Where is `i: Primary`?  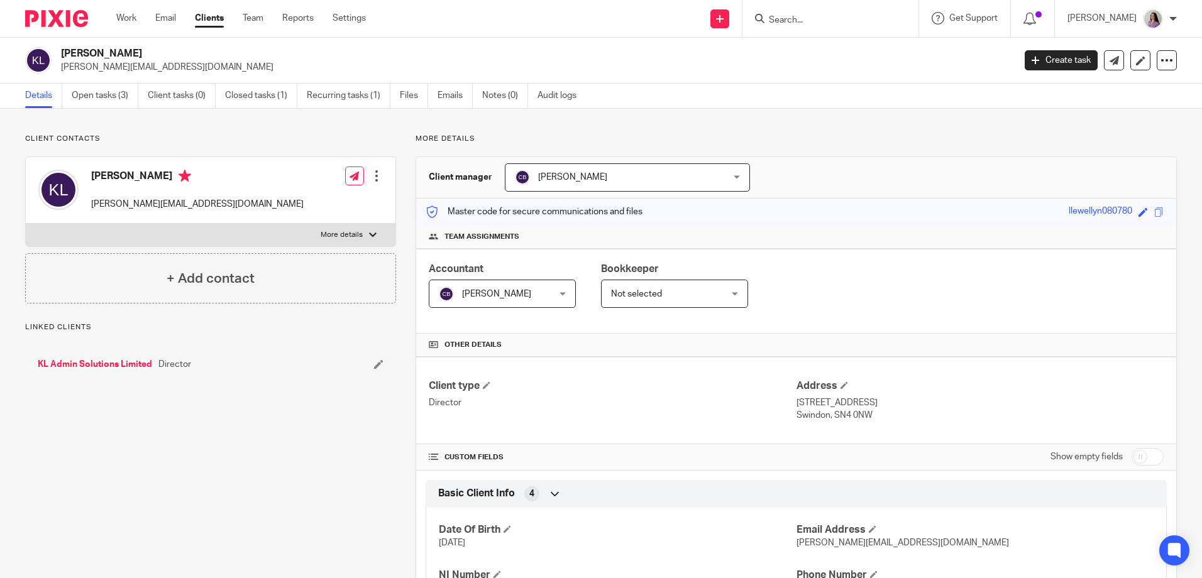
i: Primary is located at coordinates (185, 176).